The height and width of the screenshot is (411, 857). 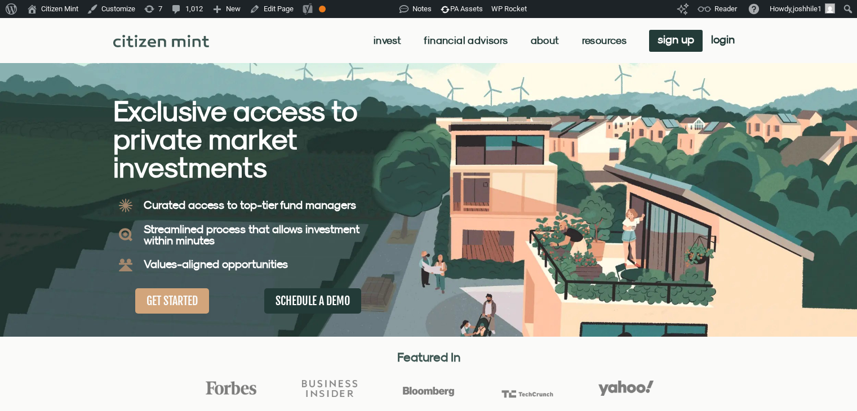 What do you see at coordinates (545, 41) in the screenshot?
I see `a: About` at bounding box center [545, 41].